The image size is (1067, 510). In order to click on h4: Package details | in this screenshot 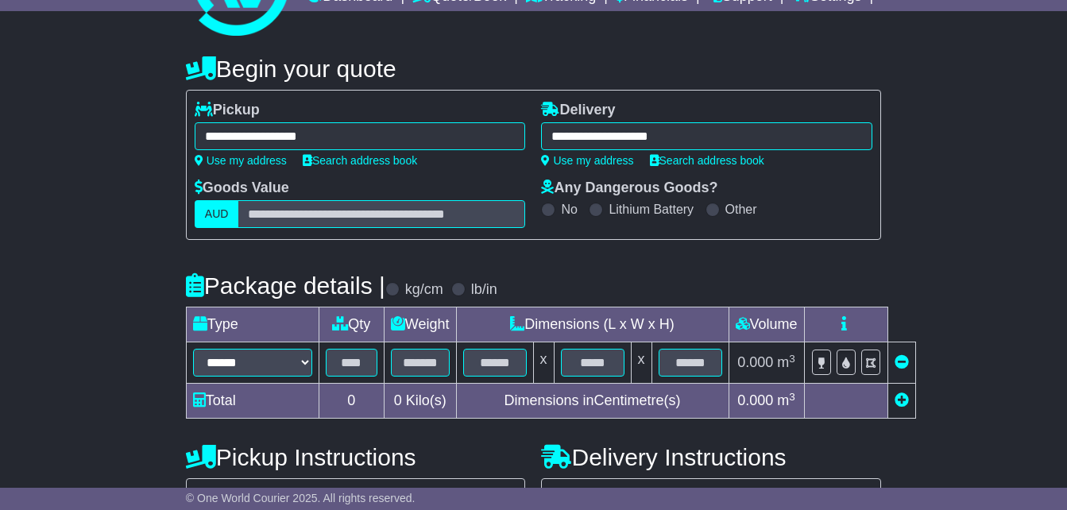, I will do `click(285, 285)`.